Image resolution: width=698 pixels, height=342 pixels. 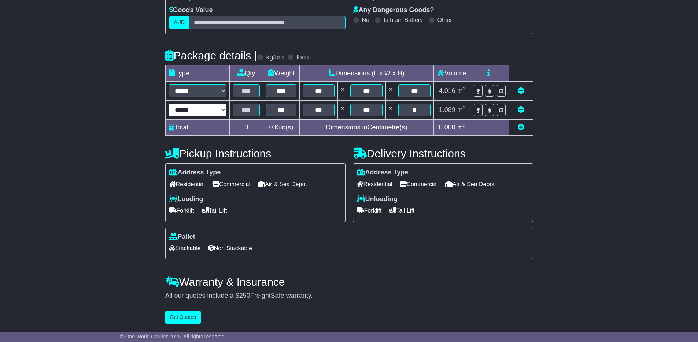 I want to click on span: 250, so click(x=245, y=296).